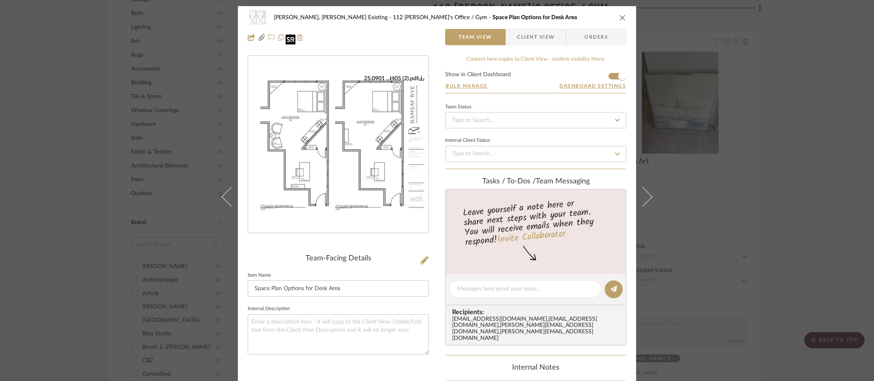 The width and height of the screenshot is (874, 381). Describe the element at coordinates (596, 37) in the screenshot. I see `span: Orders` at that location.